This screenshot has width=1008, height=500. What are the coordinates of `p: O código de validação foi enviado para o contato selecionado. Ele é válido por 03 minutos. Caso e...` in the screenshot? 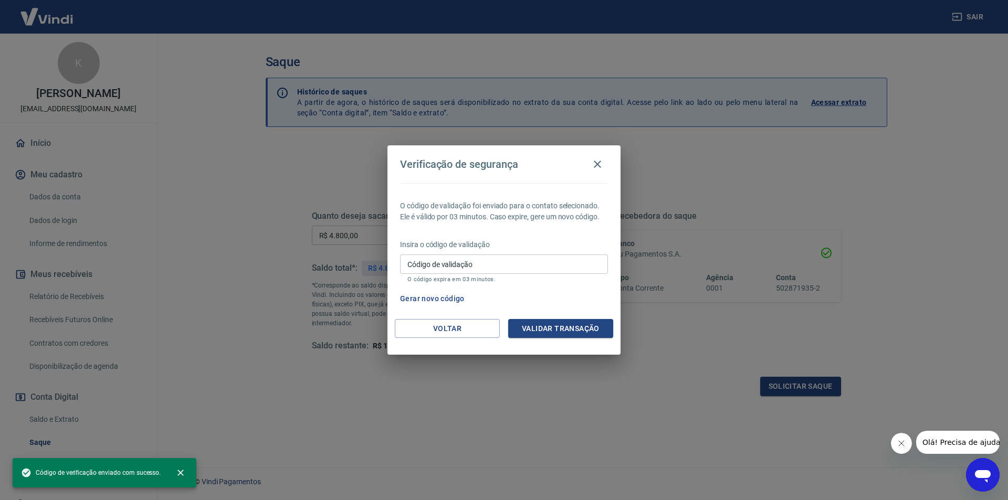 It's located at (504, 212).